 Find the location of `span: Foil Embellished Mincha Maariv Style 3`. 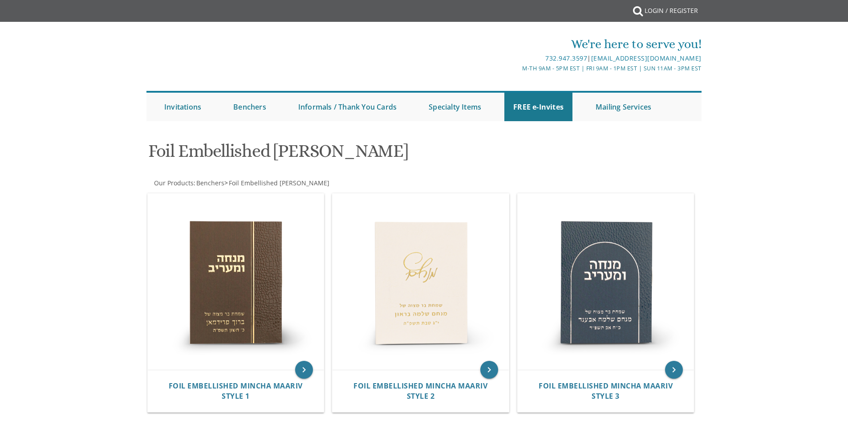

span: Foil Embellished Mincha Maariv Style 3 is located at coordinates (606, 391).